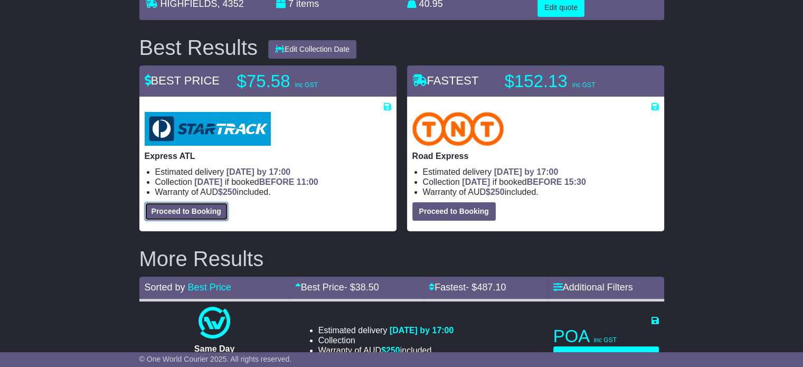 The width and height of the screenshot is (803, 367). Describe the element at coordinates (337, 287) in the screenshot. I see `a: Best Price- $38.50` at that location.